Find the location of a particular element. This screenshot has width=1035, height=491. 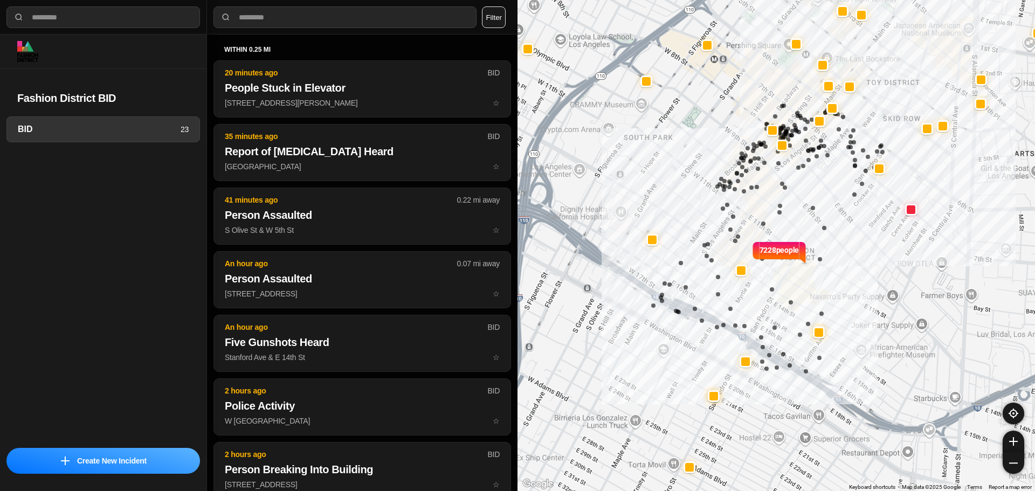

img: recenter is located at coordinates (1013, 413).